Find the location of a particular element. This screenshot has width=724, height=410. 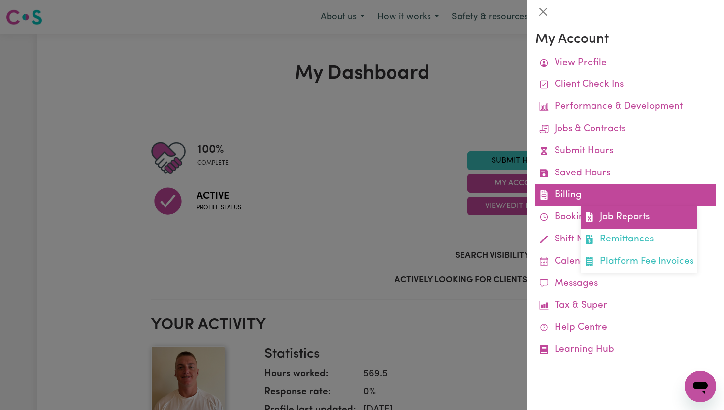

a: Client Check Ins is located at coordinates (626, 85).